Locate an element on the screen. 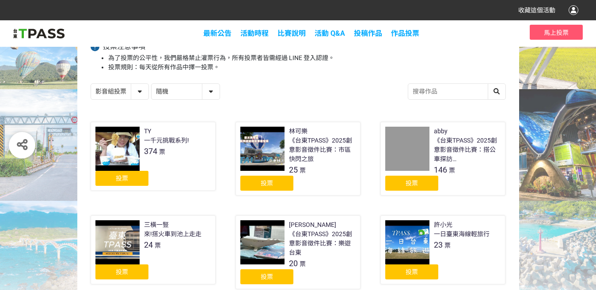 This screenshot has height=290, width=596. span: 23 is located at coordinates (438, 245).